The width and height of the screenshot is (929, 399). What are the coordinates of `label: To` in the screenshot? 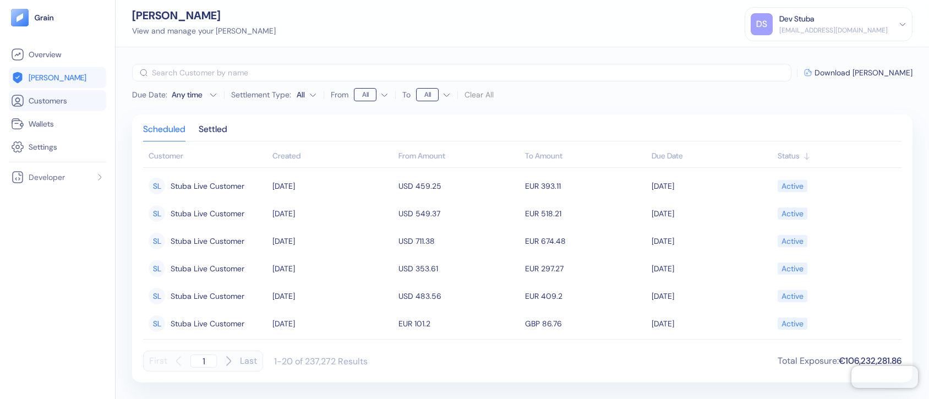 It's located at (406, 95).